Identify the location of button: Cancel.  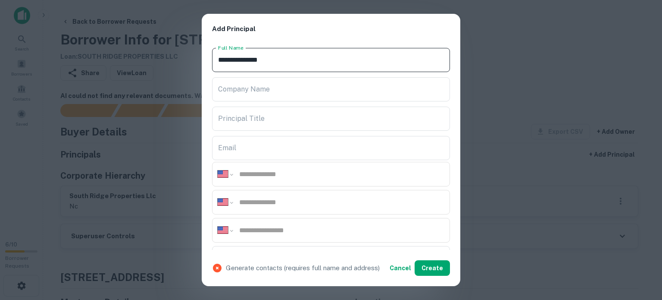
(401, 268).